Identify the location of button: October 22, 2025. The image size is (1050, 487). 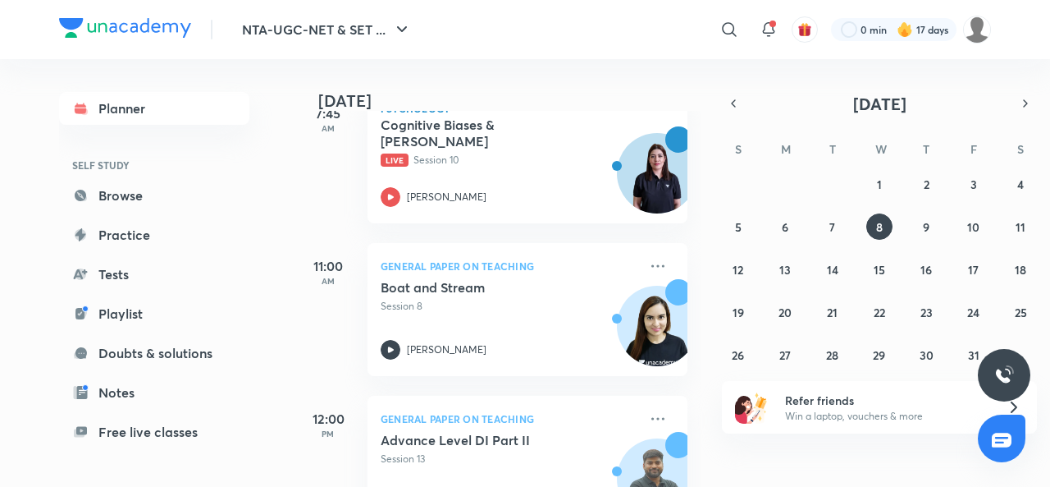
(879, 312).